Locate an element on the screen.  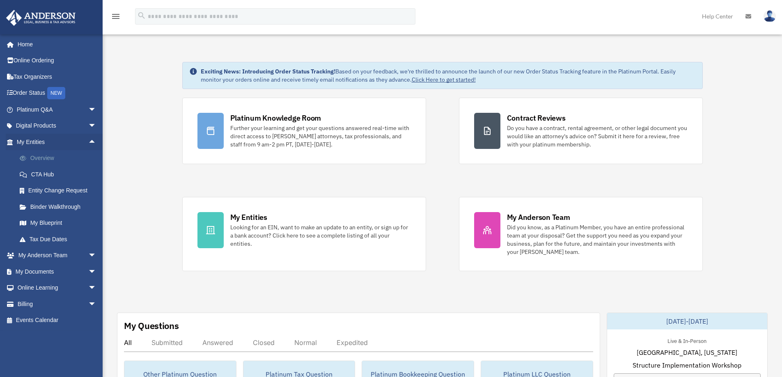
a: Online Learningarrow_drop_down is located at coordinates (57, 288).